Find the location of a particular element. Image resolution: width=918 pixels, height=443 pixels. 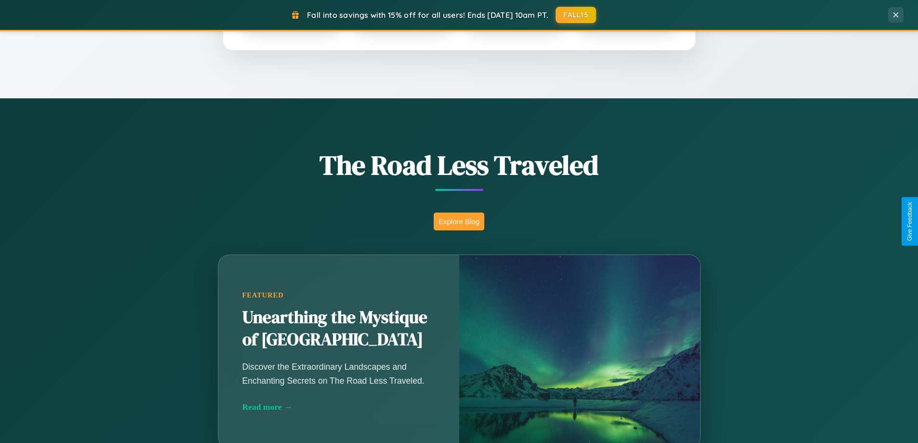

div: Featured is located at coordinates (339, 295).